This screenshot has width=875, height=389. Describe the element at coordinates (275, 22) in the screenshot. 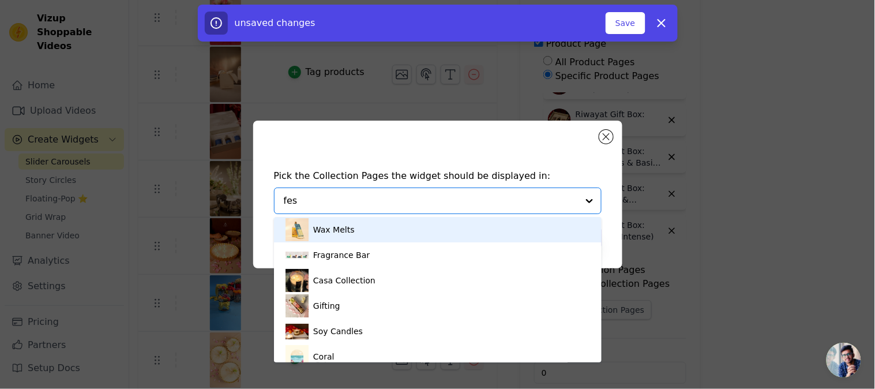

I see `span: unsaved changes` at that location.